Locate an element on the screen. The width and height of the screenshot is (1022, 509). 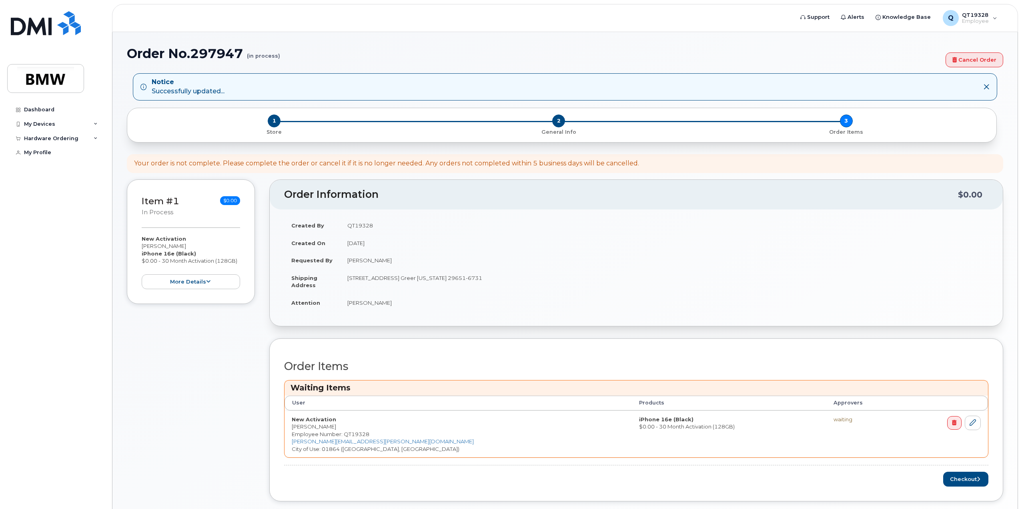
div: Successfully updated... is located at coordinates (188, 87).